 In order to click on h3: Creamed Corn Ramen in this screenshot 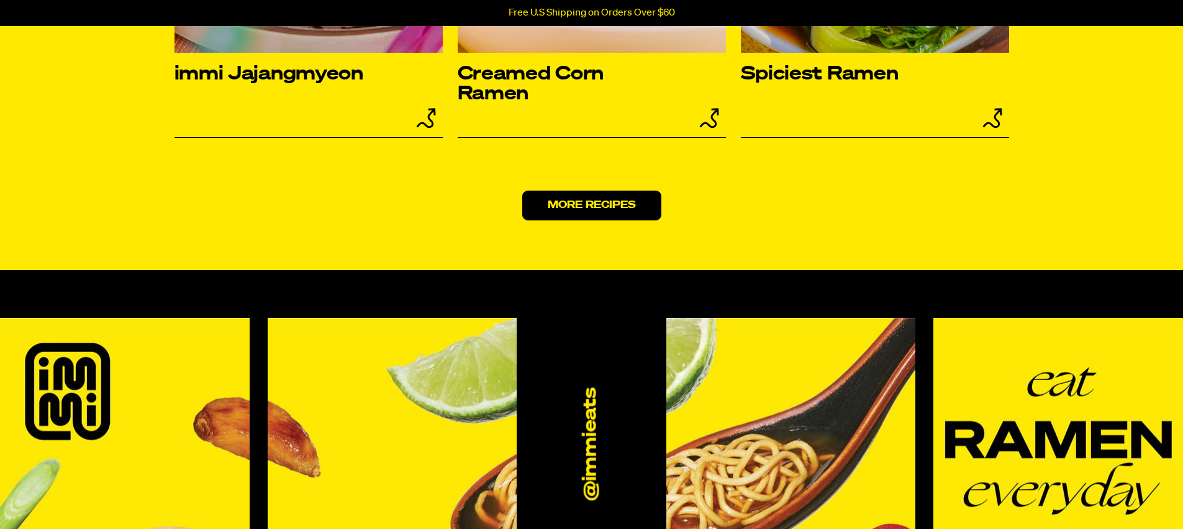, I will do `click(565, 84)`.